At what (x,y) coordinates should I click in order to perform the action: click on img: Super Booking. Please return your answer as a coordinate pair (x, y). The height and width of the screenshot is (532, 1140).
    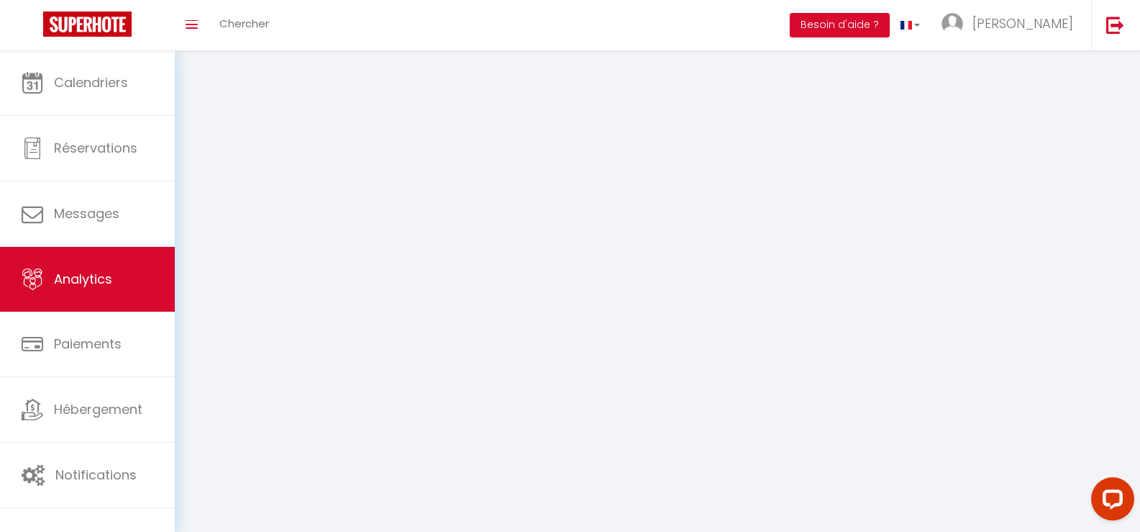
    Looking at the image, I should click on (87, 24).